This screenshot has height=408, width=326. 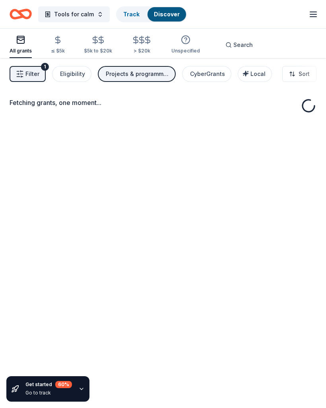 I want to click on button: All grants, so click(x=21, y=45).